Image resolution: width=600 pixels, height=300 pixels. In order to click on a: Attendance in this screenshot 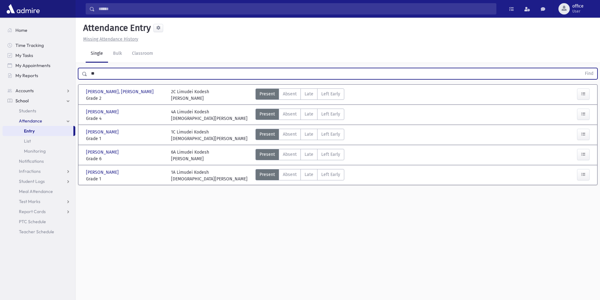, I will do `click(39, 121)`.